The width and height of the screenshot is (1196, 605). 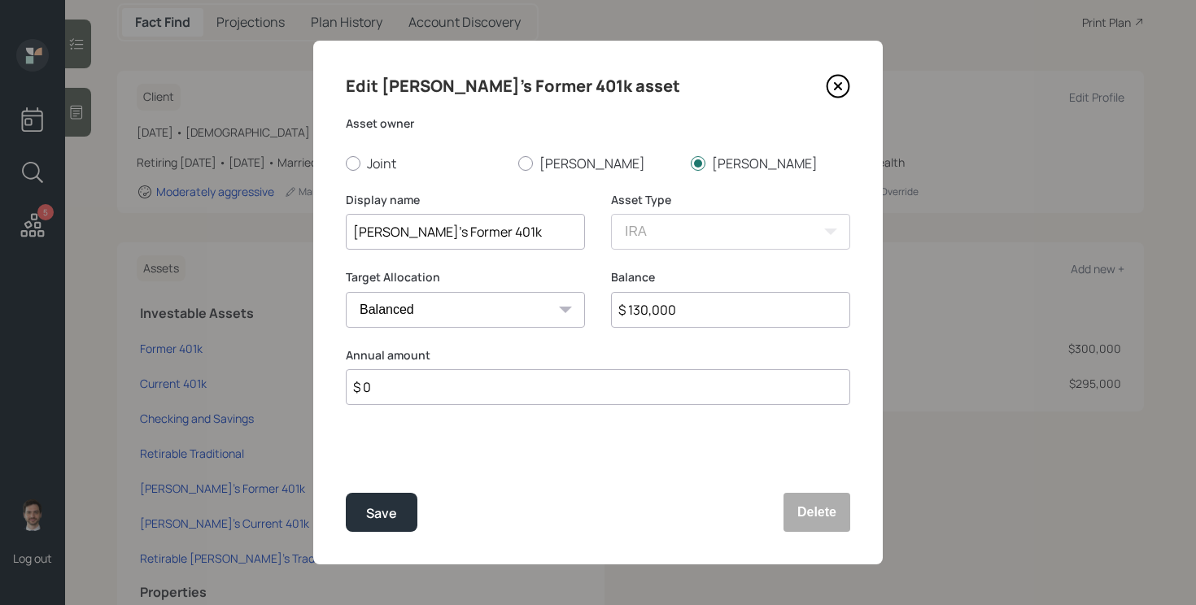 I want to click on label: Target Allocation, so click(x=465, y=277).